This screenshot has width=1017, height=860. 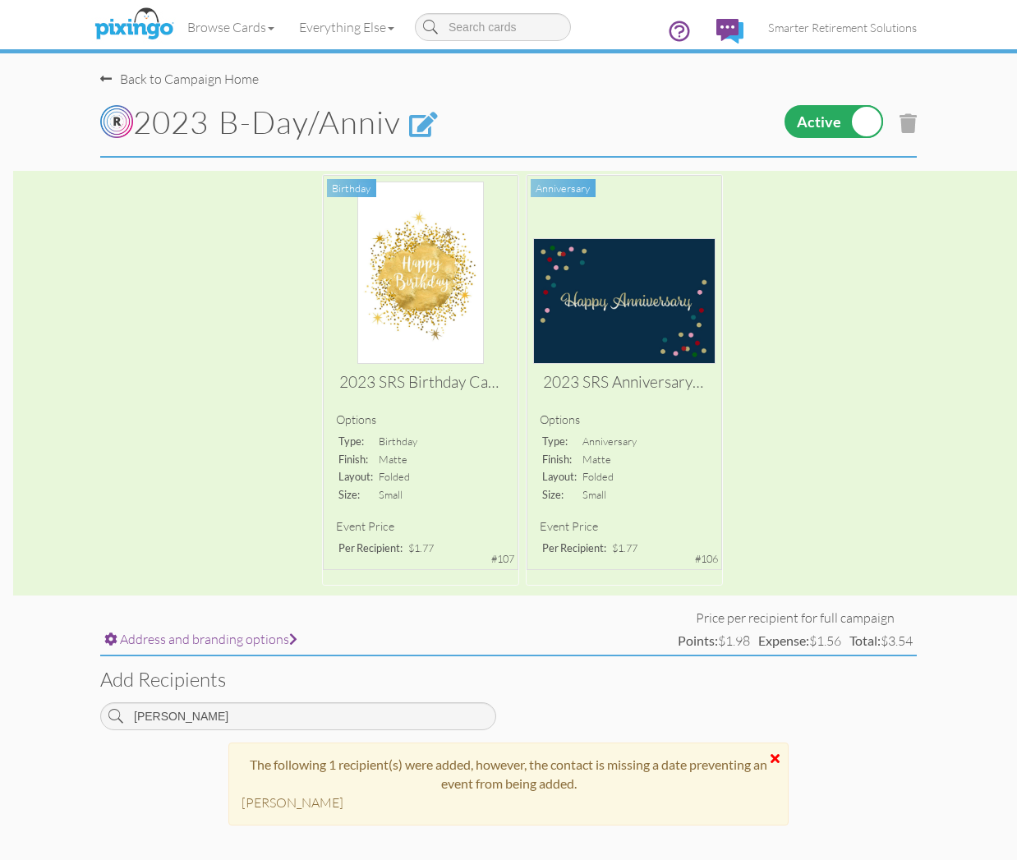 What do you see at coordinates (881, 641) in the screenshot?
I see `td: $3.54` at bounding box center [881, 641].